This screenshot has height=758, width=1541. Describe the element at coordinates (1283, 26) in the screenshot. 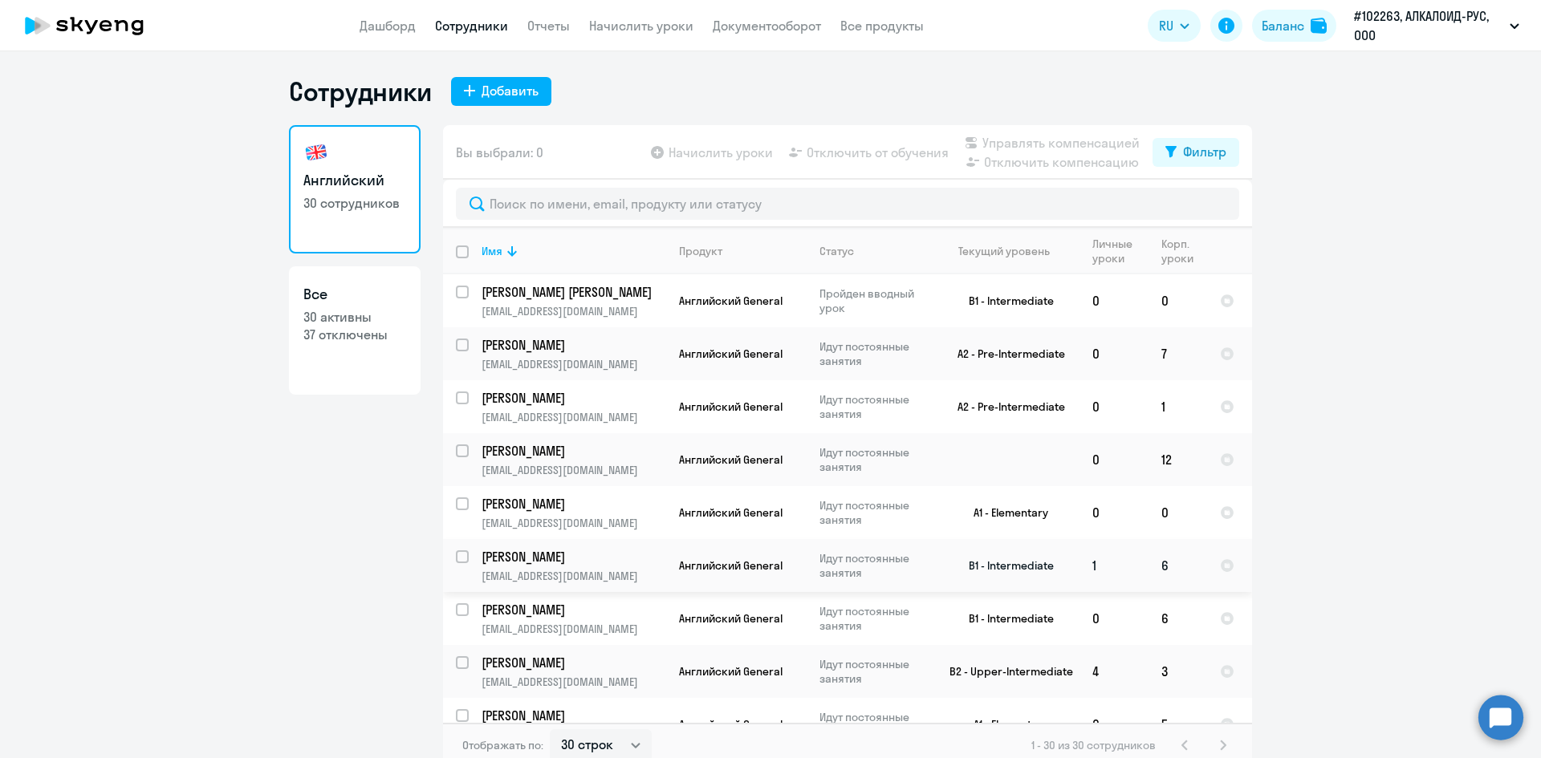

I see `div: Баланс` at that location.